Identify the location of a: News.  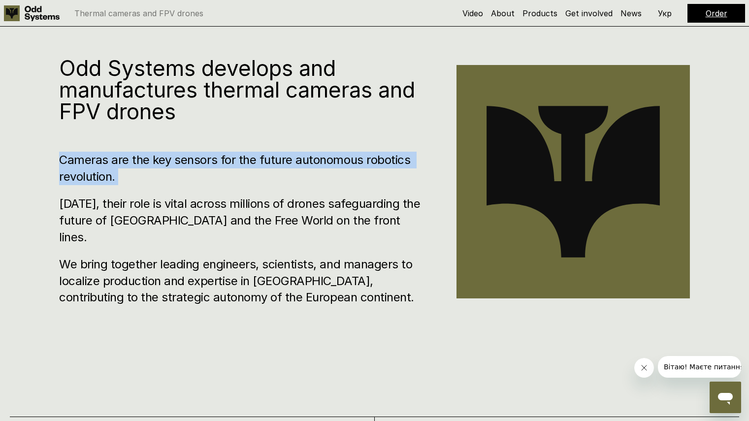
(631, 13).